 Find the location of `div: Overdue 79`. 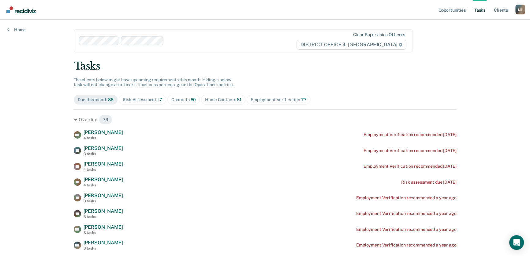

div: Overdue 79 is located at coordinates (265, 119).